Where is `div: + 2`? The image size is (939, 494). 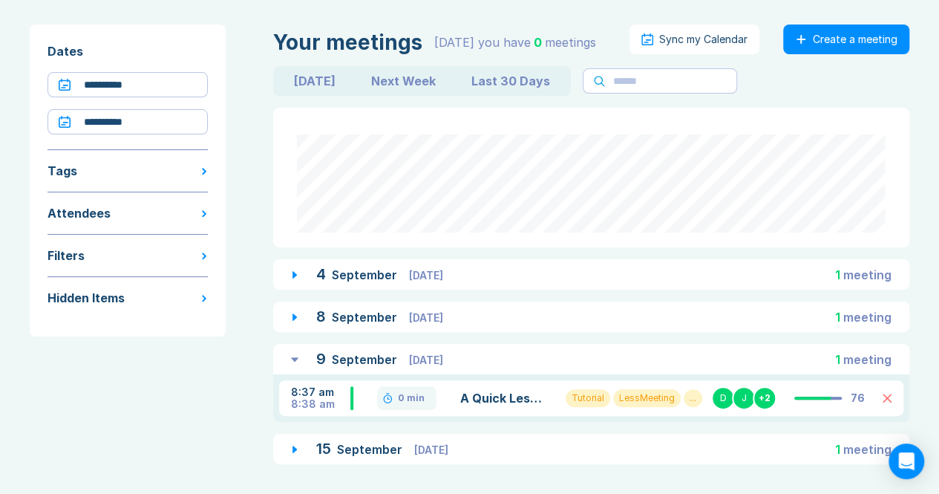
div: + 2 is located at coordinates (765, 398).